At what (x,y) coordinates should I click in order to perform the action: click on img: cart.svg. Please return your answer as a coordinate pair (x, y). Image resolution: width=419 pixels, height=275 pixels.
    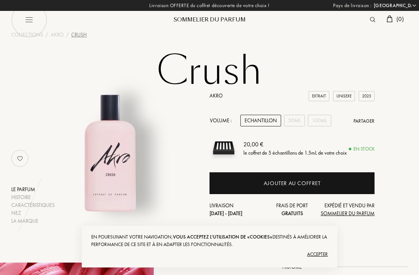
    Looking at the image, I should click on (389, 19).